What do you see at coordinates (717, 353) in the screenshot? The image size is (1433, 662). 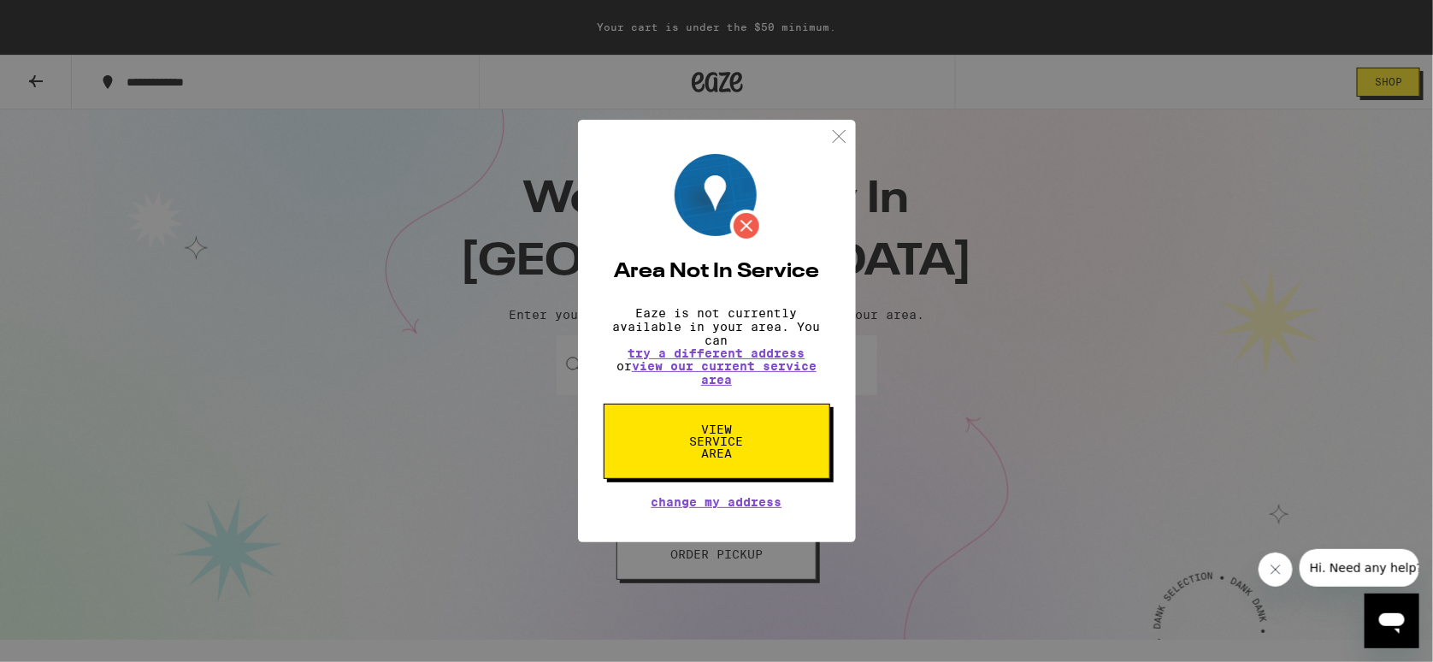 I see `button: try a different address` at bounding box center [717, 353].